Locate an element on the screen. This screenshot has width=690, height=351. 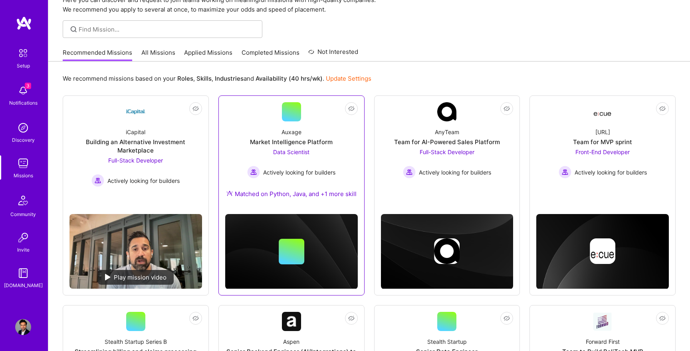
div: AnyTeam is located at coordinates (447, 132).